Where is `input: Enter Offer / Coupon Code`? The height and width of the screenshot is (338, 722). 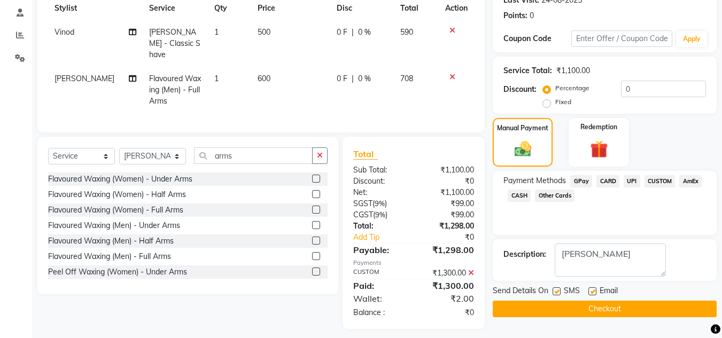
input: Enter Offer / Coupon Code is located at coordinates (622, 38).